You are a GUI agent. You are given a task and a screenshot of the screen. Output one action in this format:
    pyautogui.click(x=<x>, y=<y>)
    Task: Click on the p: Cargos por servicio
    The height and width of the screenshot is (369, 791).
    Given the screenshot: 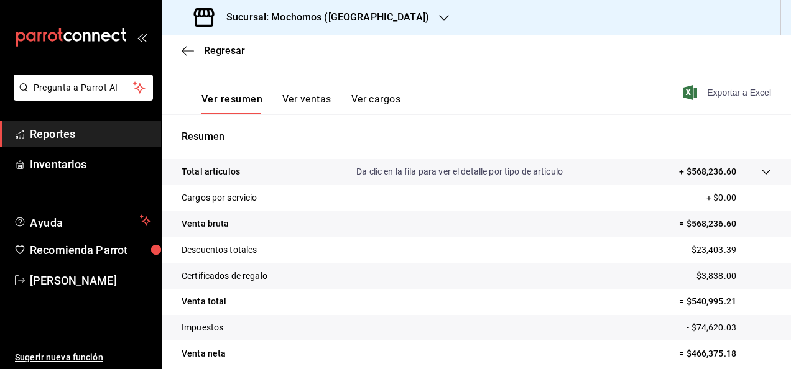 What is the action you would take?
    pyautogui.click(x=219, y=198)
    